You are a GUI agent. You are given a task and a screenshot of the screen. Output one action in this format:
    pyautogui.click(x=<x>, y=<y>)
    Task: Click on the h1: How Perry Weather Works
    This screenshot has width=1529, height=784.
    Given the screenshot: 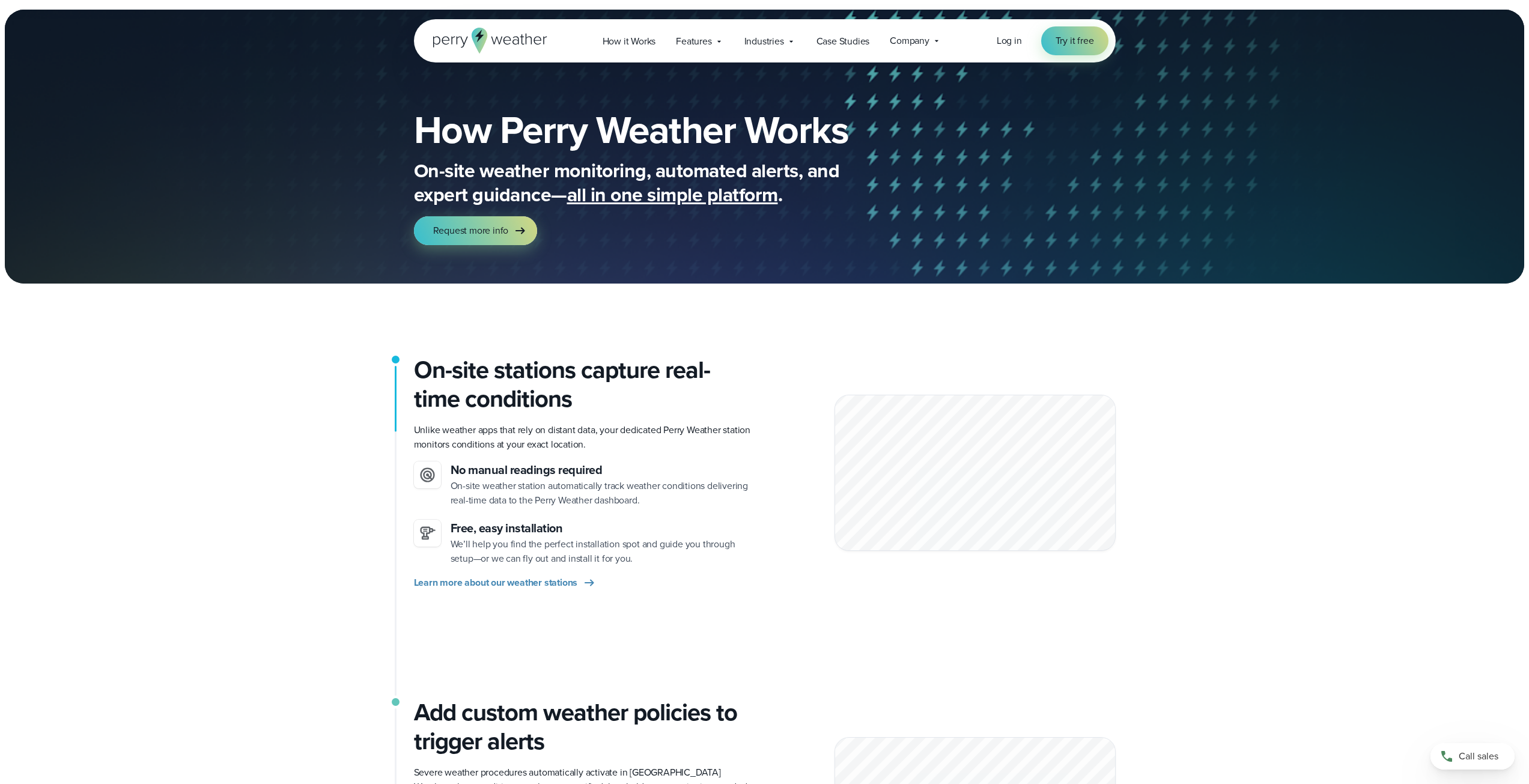 What is the action you would take?
    pyautogui.click(x=675, y=130)
    